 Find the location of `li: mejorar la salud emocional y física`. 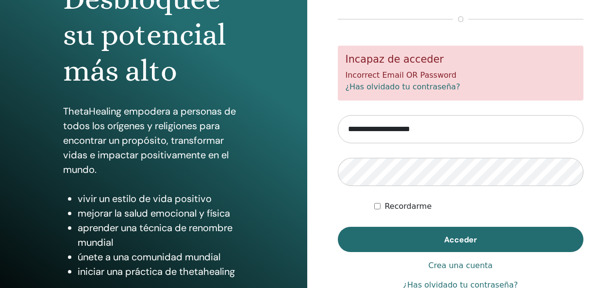

li: mejorar la salud emocional y física is located at coordinates (161, 213).